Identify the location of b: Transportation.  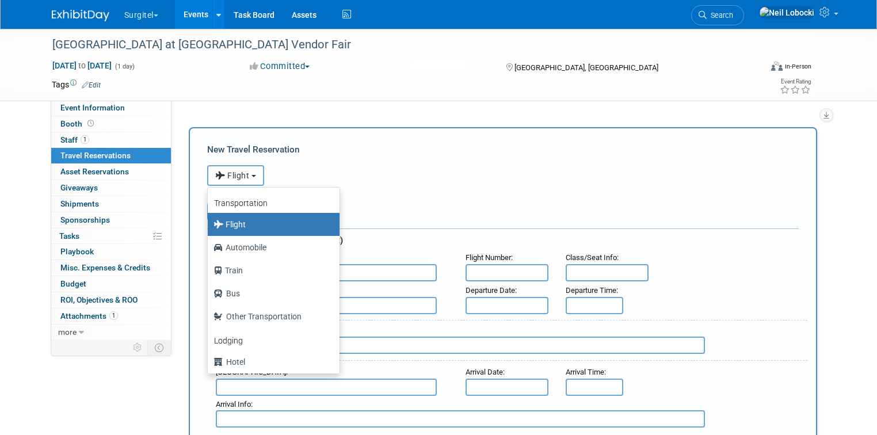
(241, 203).